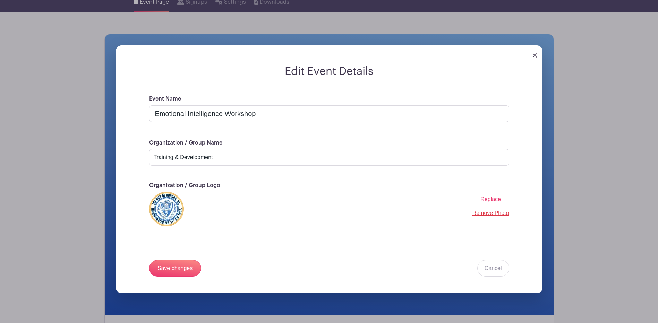 This screenshot has height=323, width=658. Describe the element at coordinates (329, 186) in the screenshot. I see `p: Organization / Group Logo` at that location.